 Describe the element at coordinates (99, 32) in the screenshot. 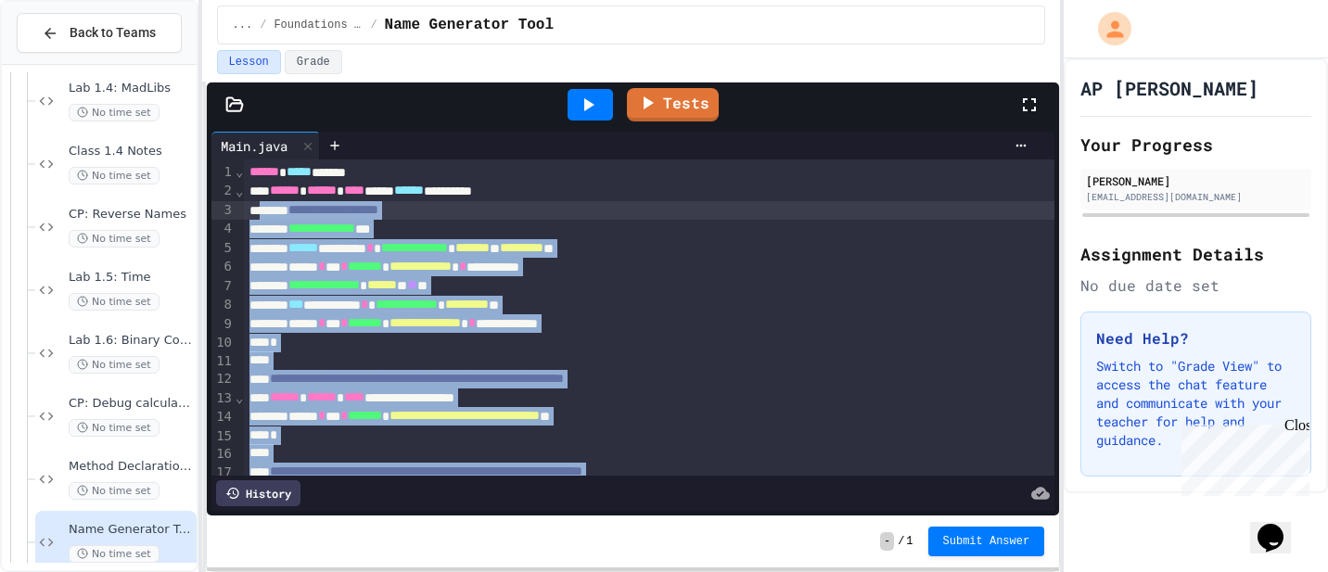

I see `button: Back to Teams` at that location.